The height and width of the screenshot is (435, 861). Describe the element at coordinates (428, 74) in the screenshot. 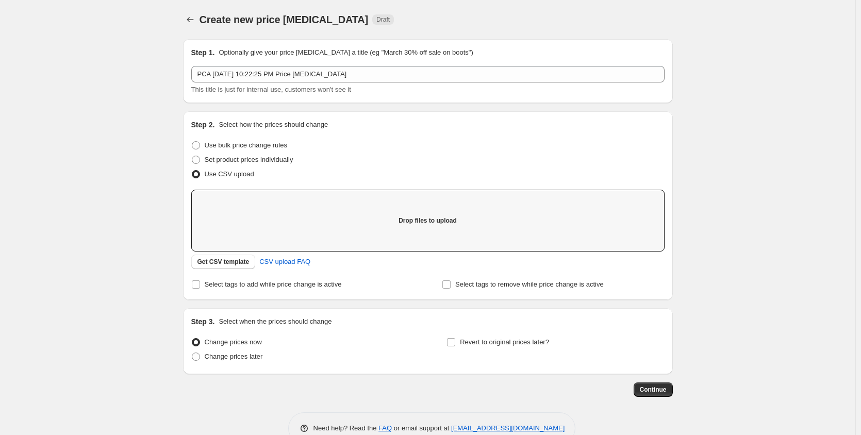

I see `input: 30% off holiday sale` at that location.